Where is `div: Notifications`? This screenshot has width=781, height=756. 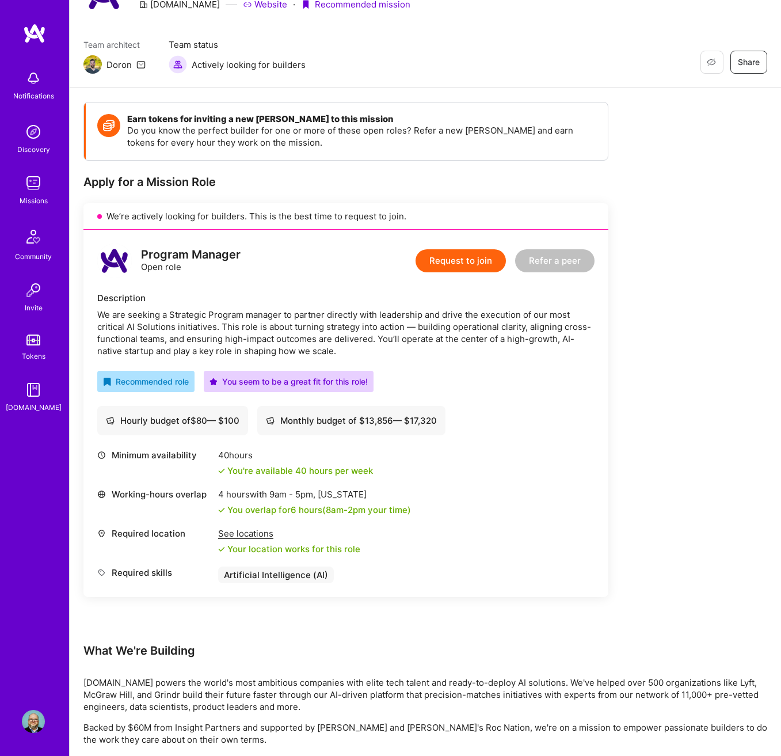 div: Notifications is located at coordinates (33, 96).